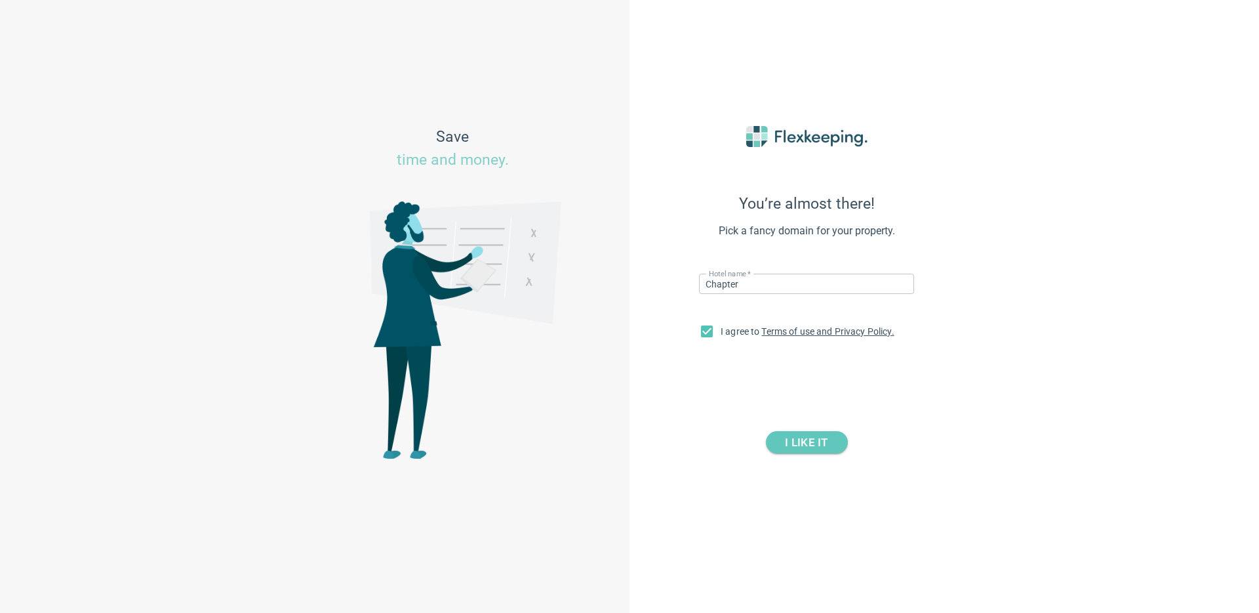 Image resolution: width=1259 pixels, height=613 pixels. What do you see at coordinates (453, 149) in the screenshot?
I see `span: Save` at bounding box center [453, 149].